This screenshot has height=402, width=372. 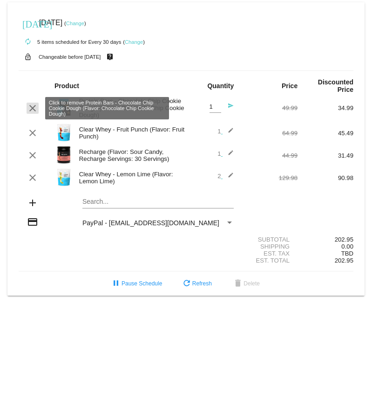 What do you see at coordinates (344, 260) in the screenshot?
I see `span: 202.95` at bounding box center [344, 260].